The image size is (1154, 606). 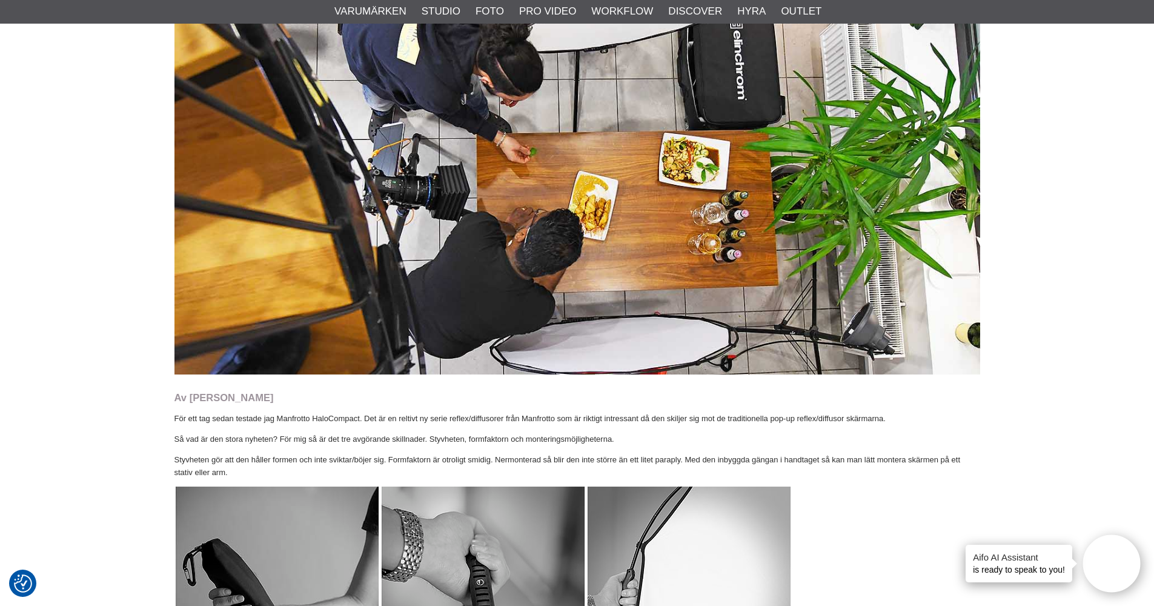 I want to click on img: Revisit consent button, so click(x=23, y=583).